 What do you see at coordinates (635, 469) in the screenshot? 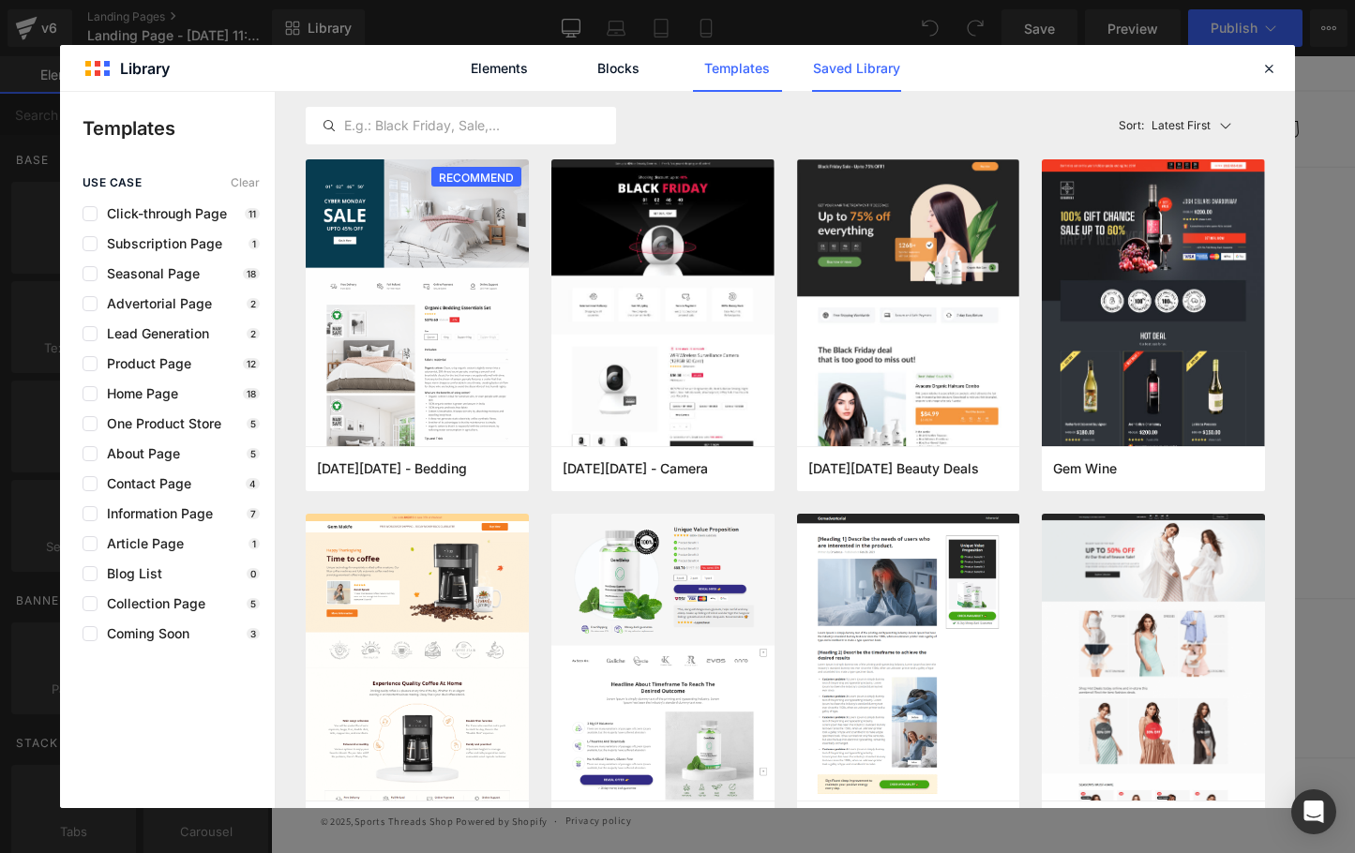
I see `span: Black Friday - Camera` at bounding box center [635, 469].